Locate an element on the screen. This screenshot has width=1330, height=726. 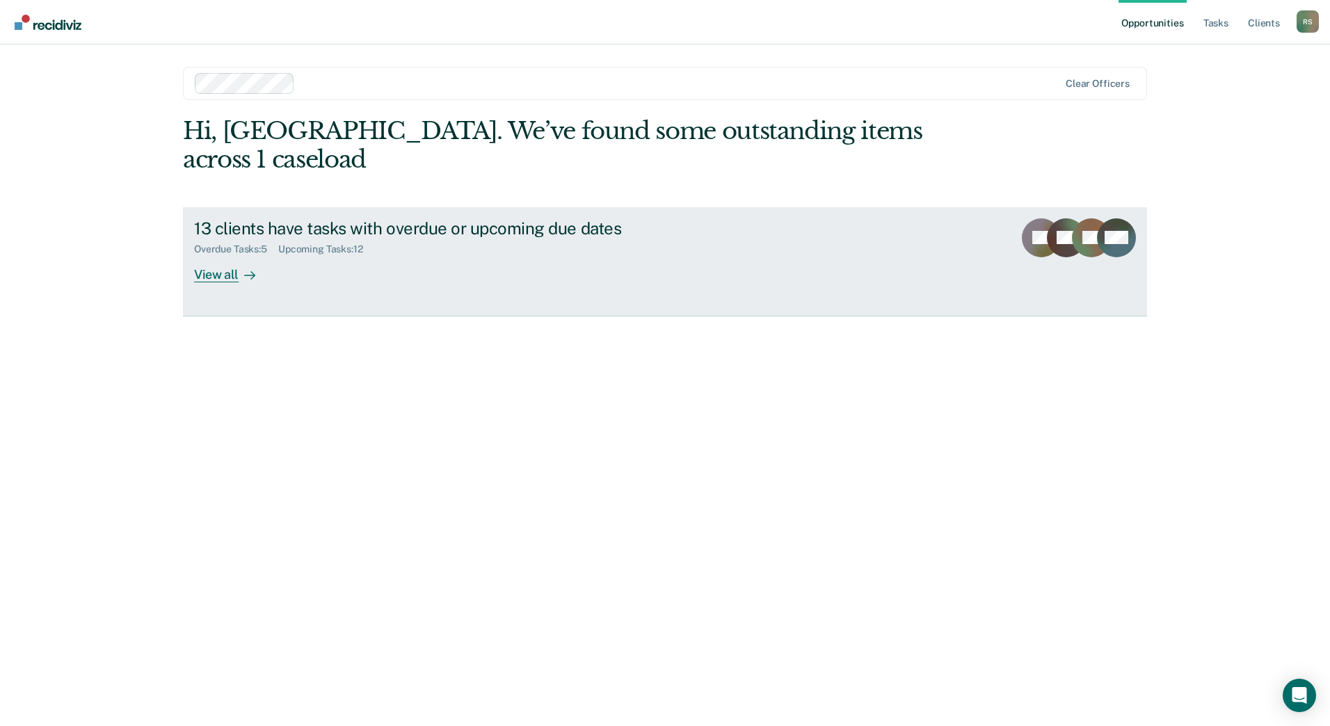
div: Upcoming Tasks : 12 is located at coordinates (326, 249).